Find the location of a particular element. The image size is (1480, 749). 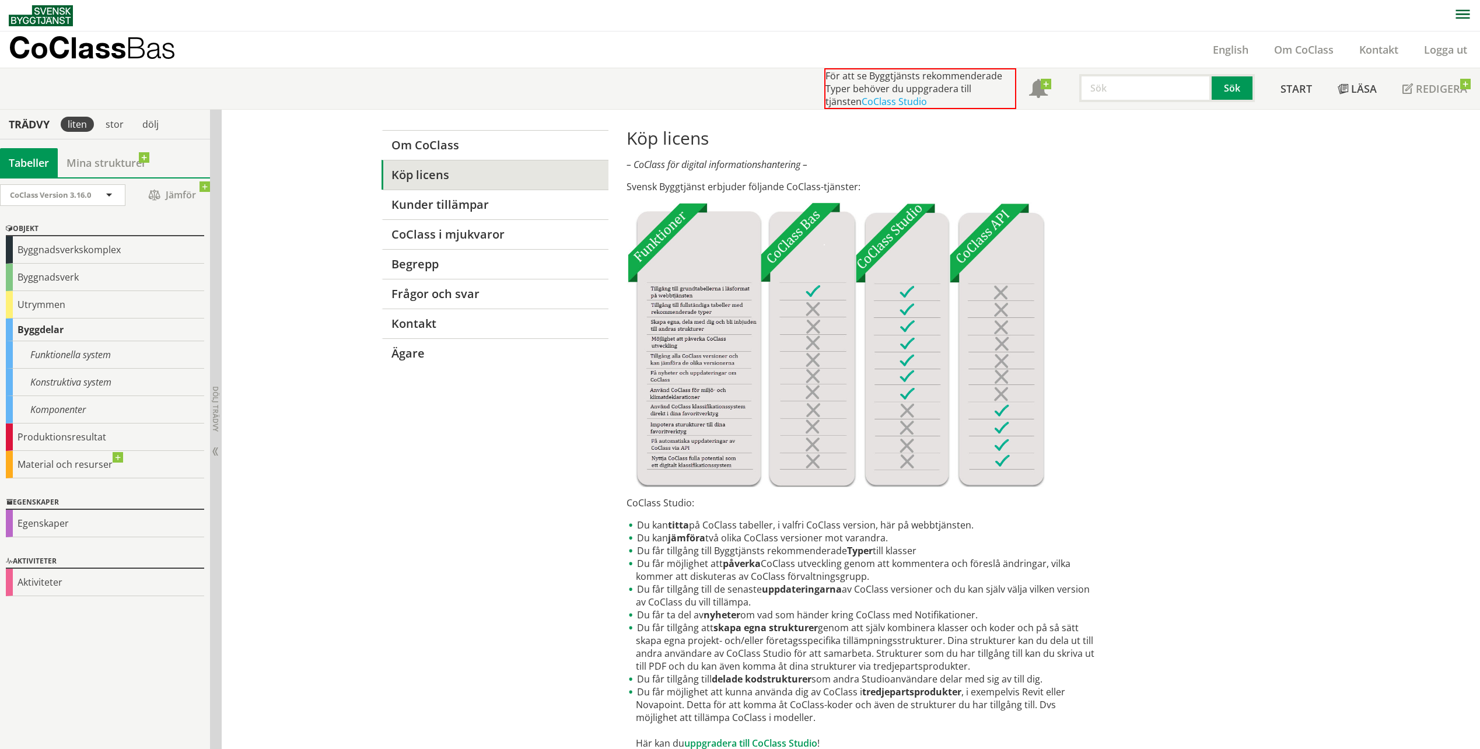

div: Komponenter is located at coordinates (105, 409).